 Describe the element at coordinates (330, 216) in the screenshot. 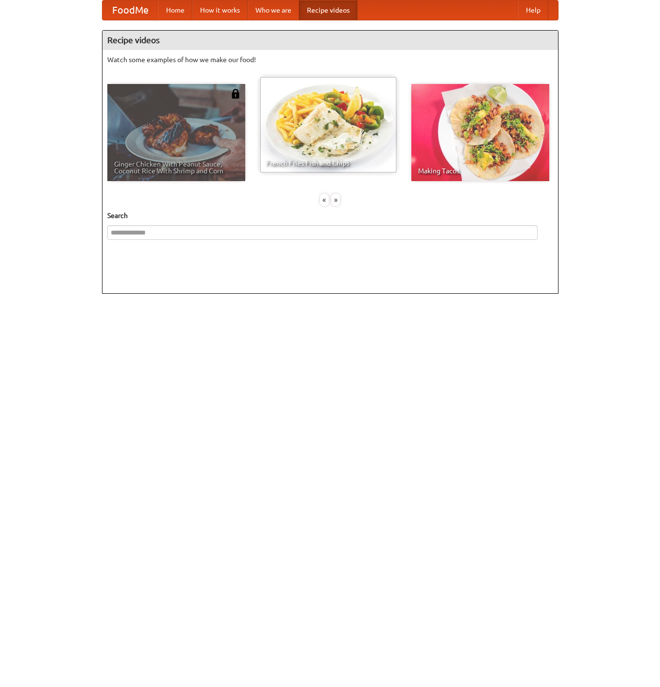

I see `h5: Search` at that location.